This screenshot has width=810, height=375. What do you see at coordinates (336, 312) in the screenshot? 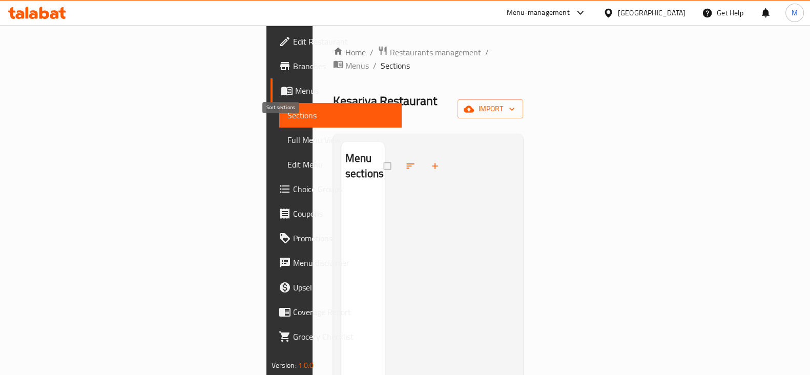
I see `a: Coverage Report` at bounding box center [336, 312].